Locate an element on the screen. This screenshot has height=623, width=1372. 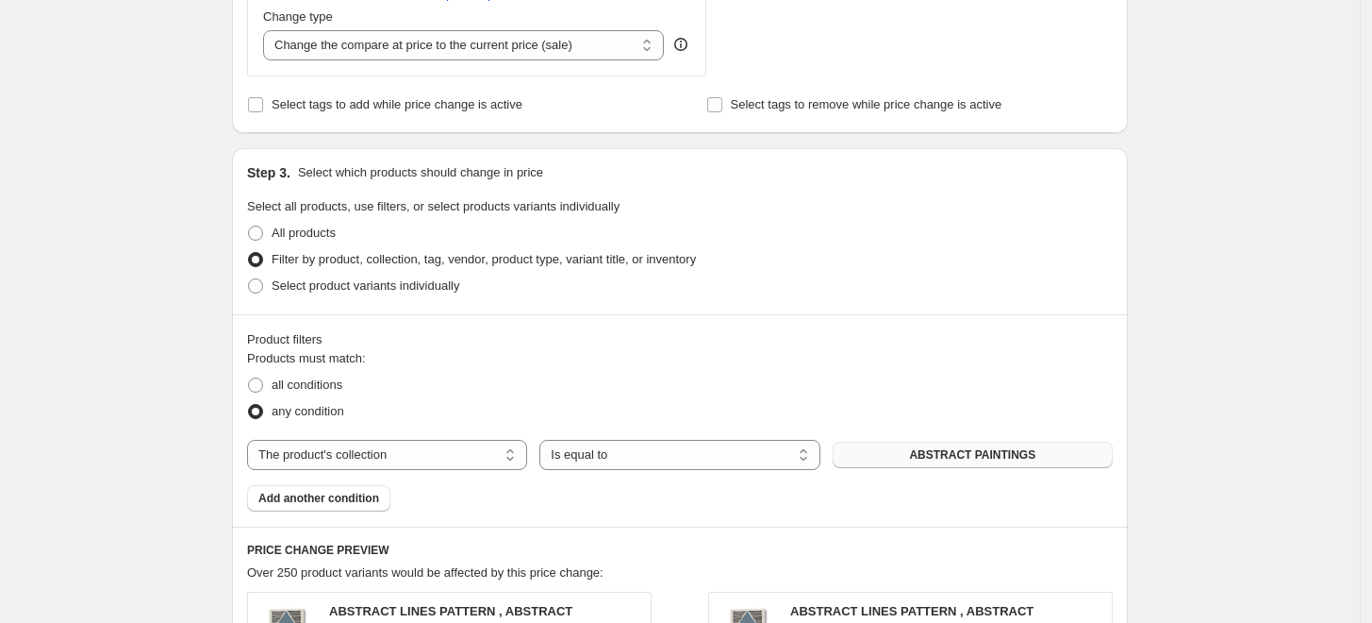
div: Product filters is located at coordinates (680, 340).